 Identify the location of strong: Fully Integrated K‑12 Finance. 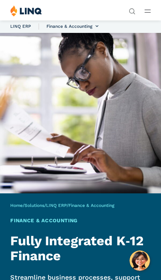
(77, 248).